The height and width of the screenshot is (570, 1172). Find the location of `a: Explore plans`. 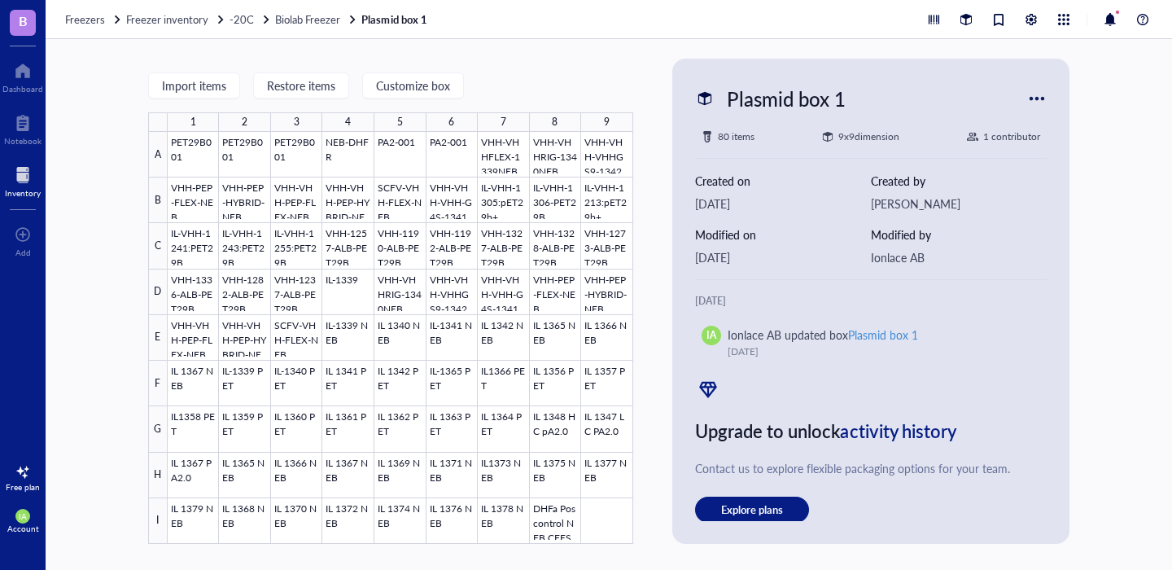

a: Explore plans is located at coordinates (871, 510).